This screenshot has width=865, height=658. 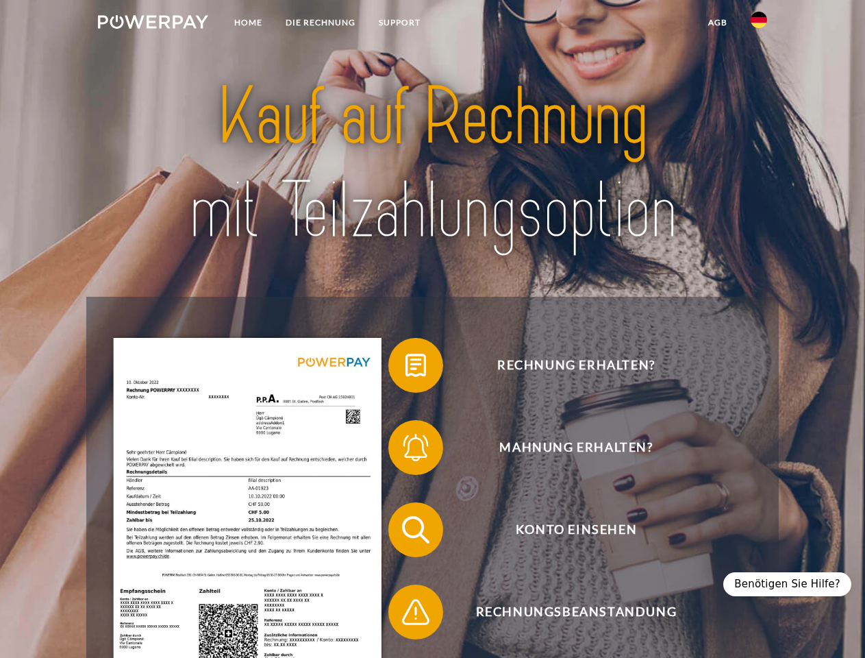 What do you see at coordinates (566, 447) in the screenshot?
I see `a: Mahnung erhalten?` at bounding box center [566, 447].